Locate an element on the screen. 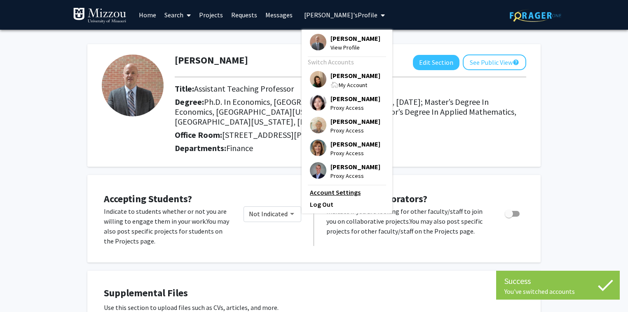 The height and width of the screenshot is (312, 628). button: See Public View is located at coordinates (495, 62).